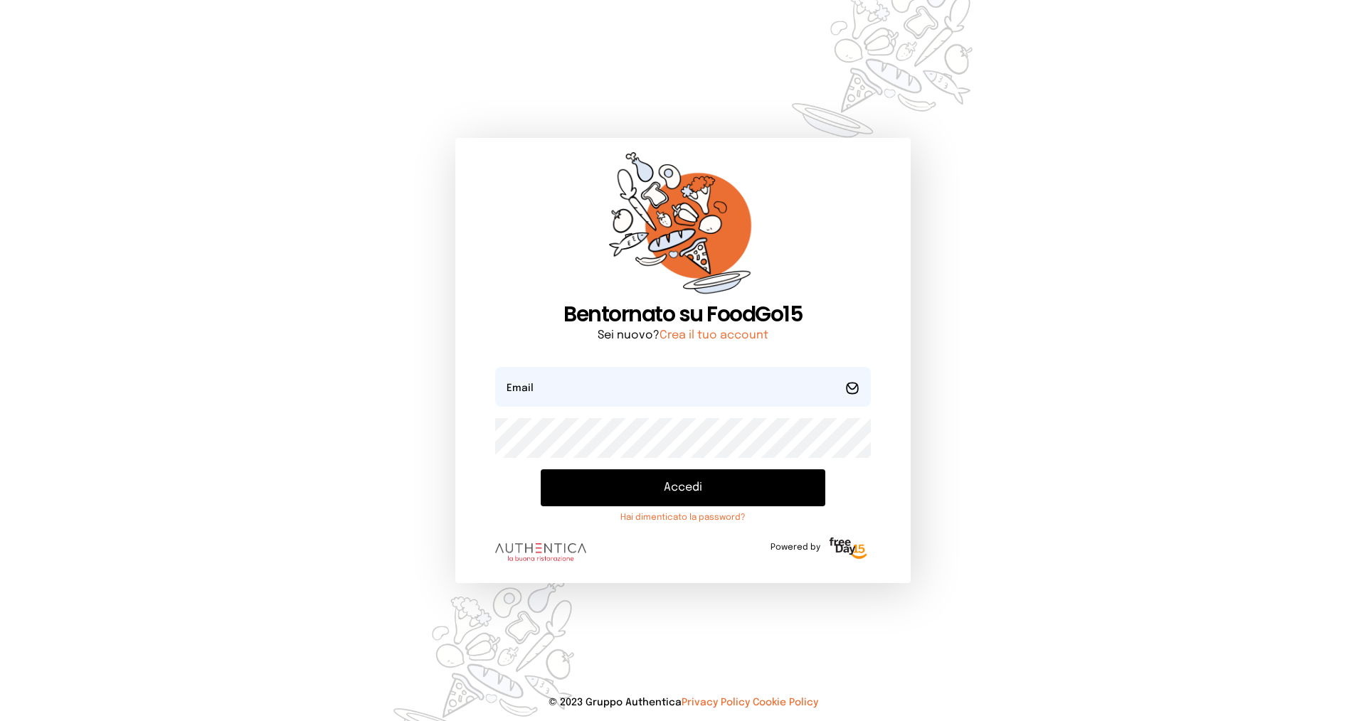 This screenshot has width=1366, height=721. Describe the element at coordinates (683, 314) in the screenshot. I see `h1: Bentornato su FoodGo15` at that location.